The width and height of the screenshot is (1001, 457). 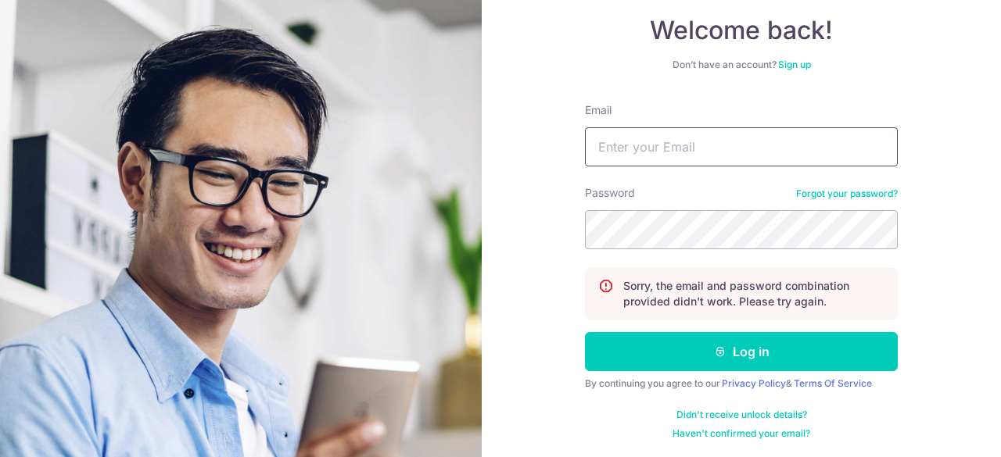 I want to click on label: Password, so click(x=610, y=193).